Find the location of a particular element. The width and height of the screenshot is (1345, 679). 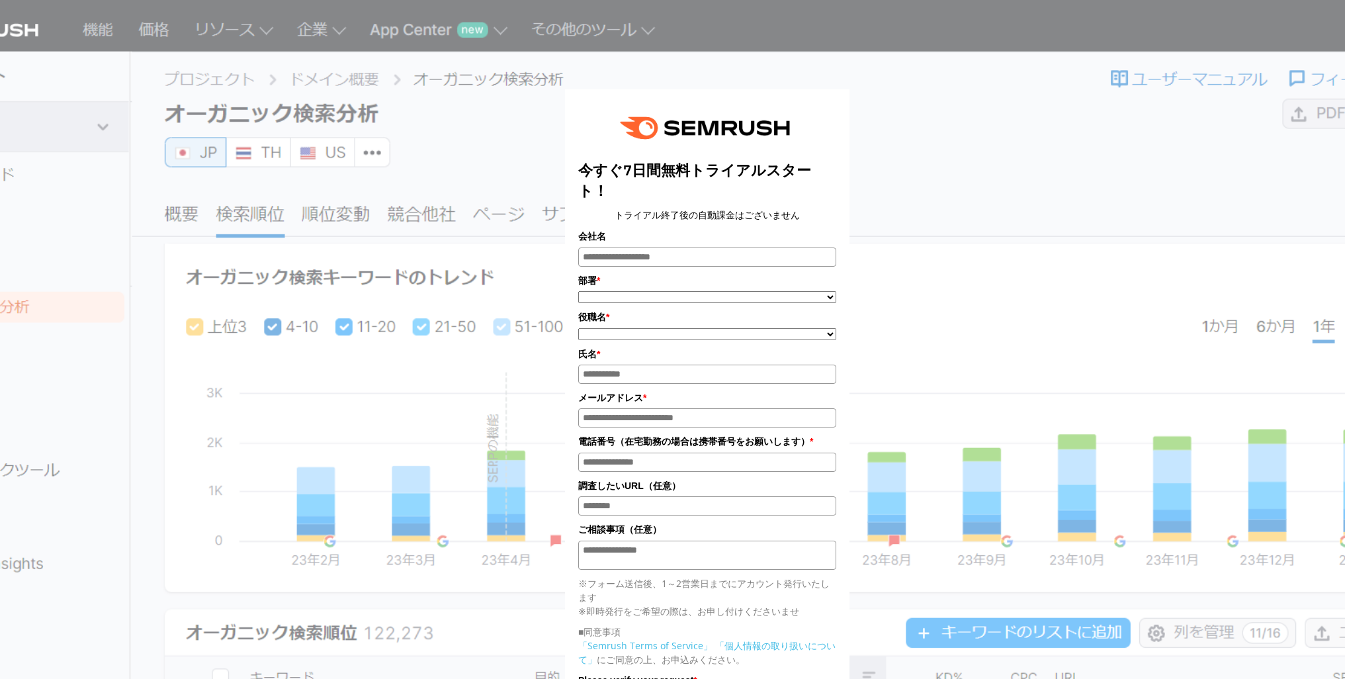

p: ■同意事項 is located at coordinates (707, 631).